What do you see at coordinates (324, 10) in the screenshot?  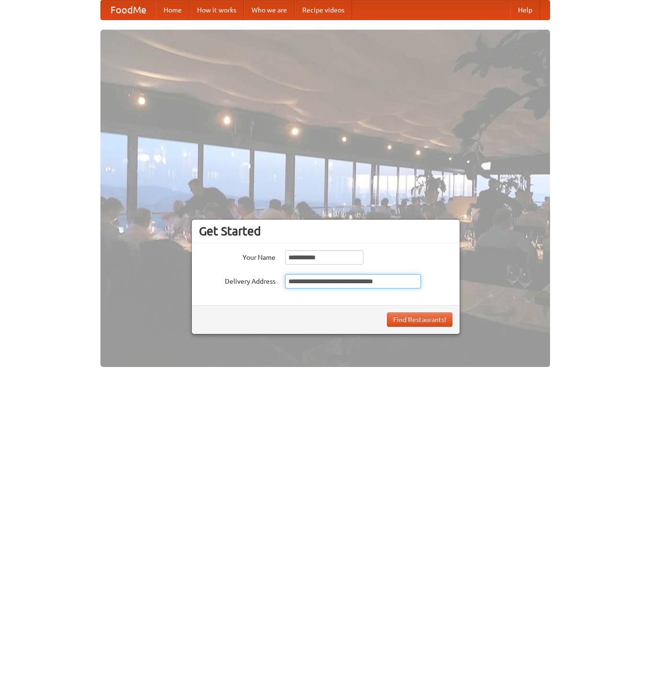 I see `a: Recipe videos` at bounding box center [324, 10].